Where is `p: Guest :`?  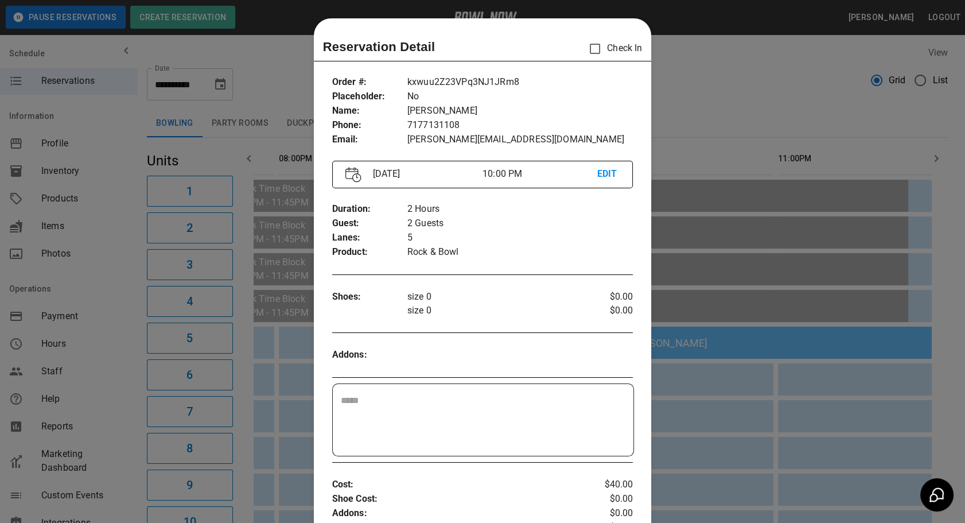
p: Guest : is located at coordinates (370, 223).